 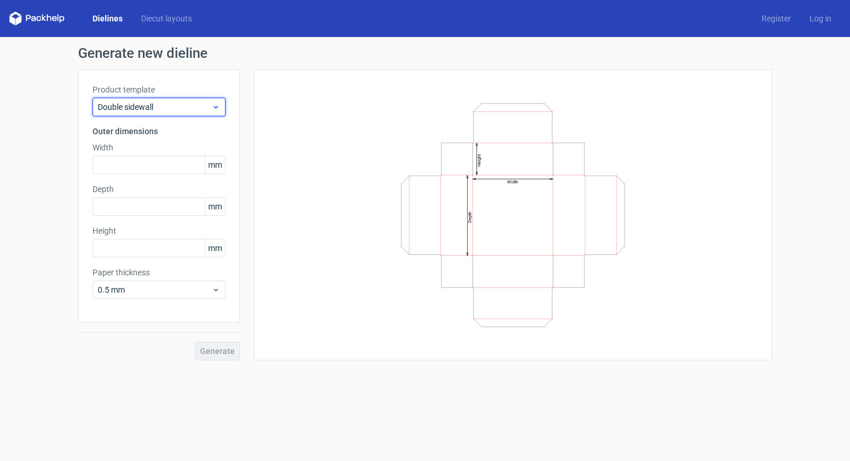 What do you see at coordinates (159, 90) in the screenshot?
I see `label: Product template` at bounding box center [159, 90].